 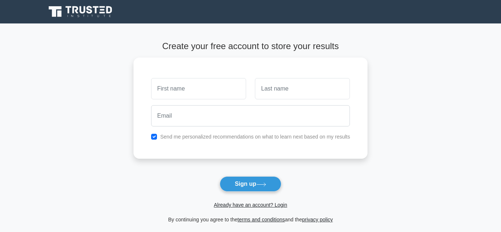 I want to click on h4: Create your free account to store your results, so click(x=250, y=46).